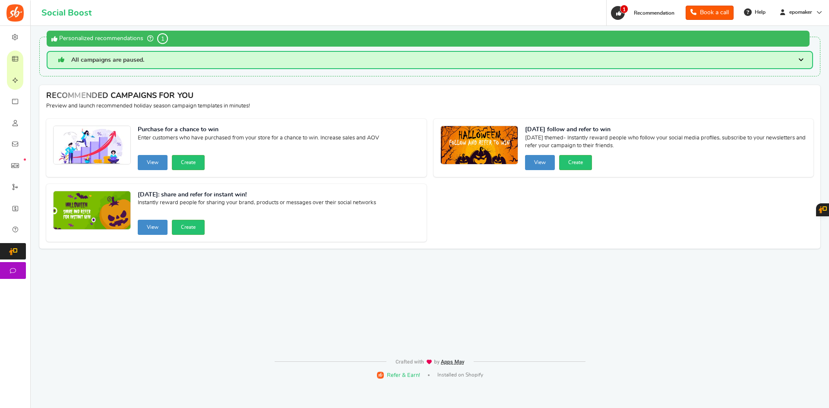 The width and height of the screenshot is (829, 408). Describe the element at coordinates (461, 375) in the screenshot. I see `span: Installed on Shopify` at that location.